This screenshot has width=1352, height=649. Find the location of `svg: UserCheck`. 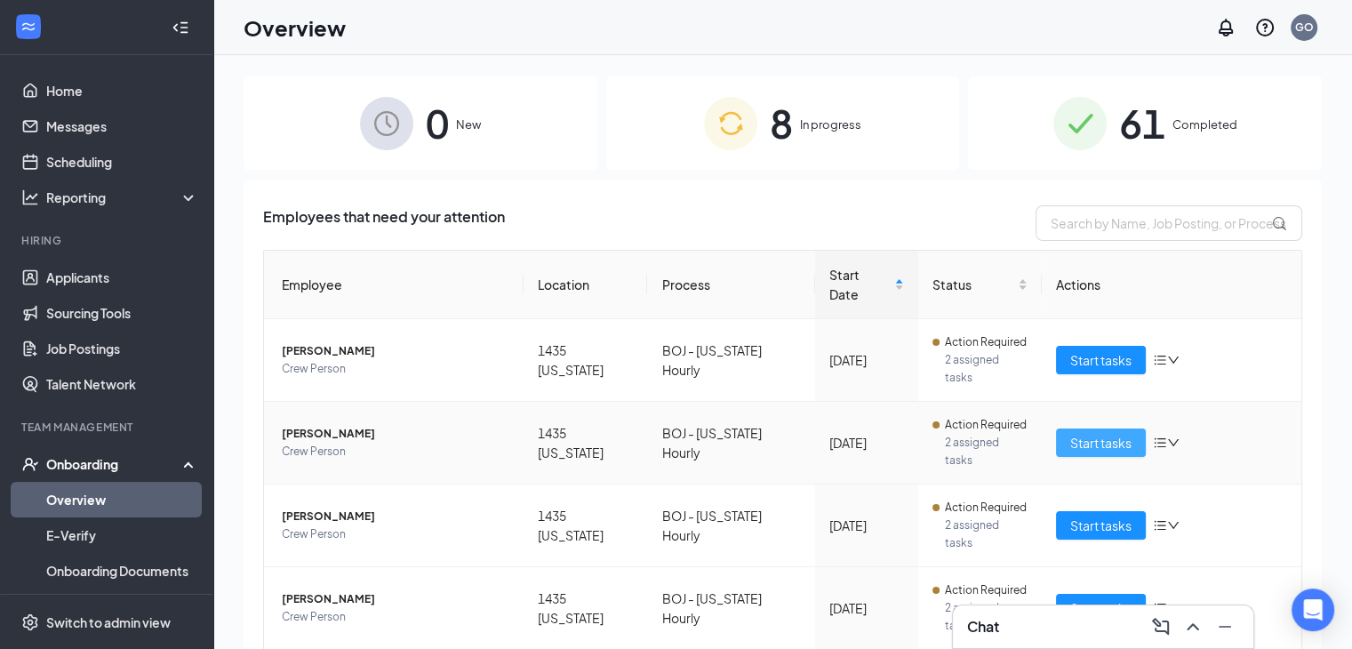

svg: UserCheck is located at coordinates (30, 464).